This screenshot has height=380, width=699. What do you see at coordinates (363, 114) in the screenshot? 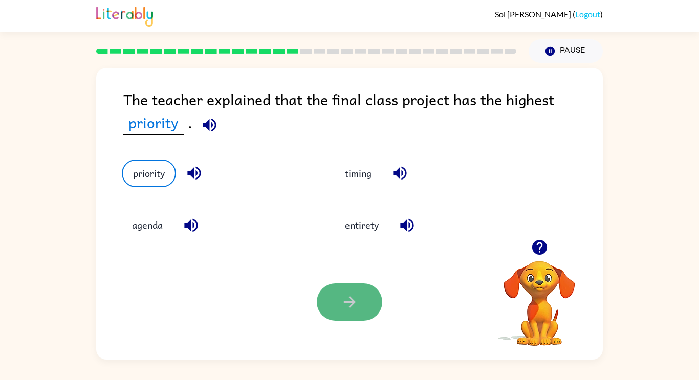
I see `div: The teacher explained that the final class project has the highest .` at bounding box center [363, 114].